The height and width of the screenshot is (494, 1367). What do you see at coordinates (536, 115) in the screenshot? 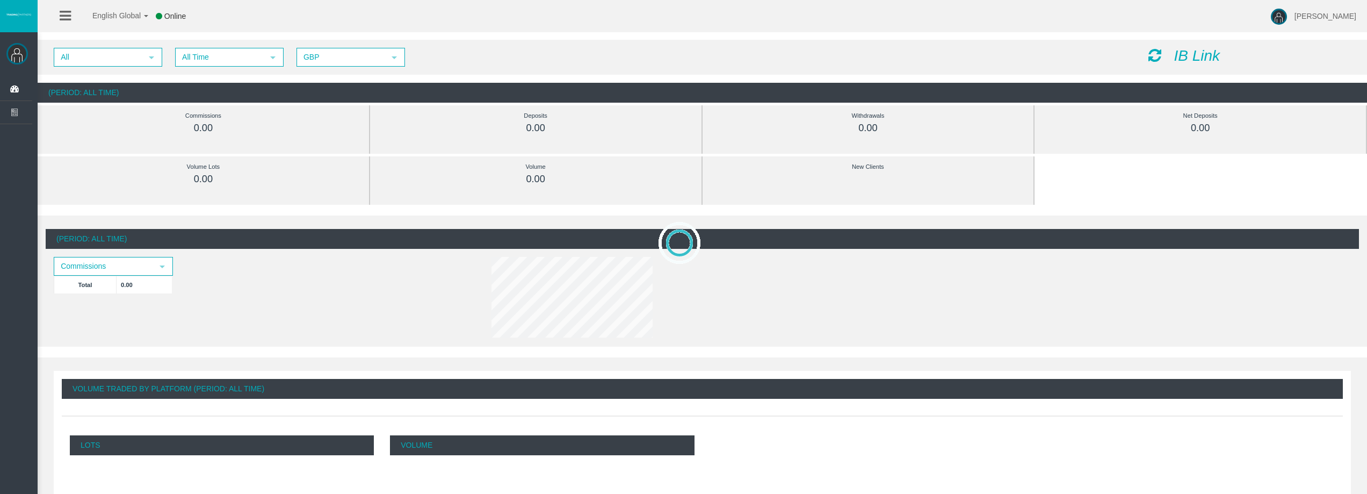
I see `div: Deposits` at bounding box center [536, 115].